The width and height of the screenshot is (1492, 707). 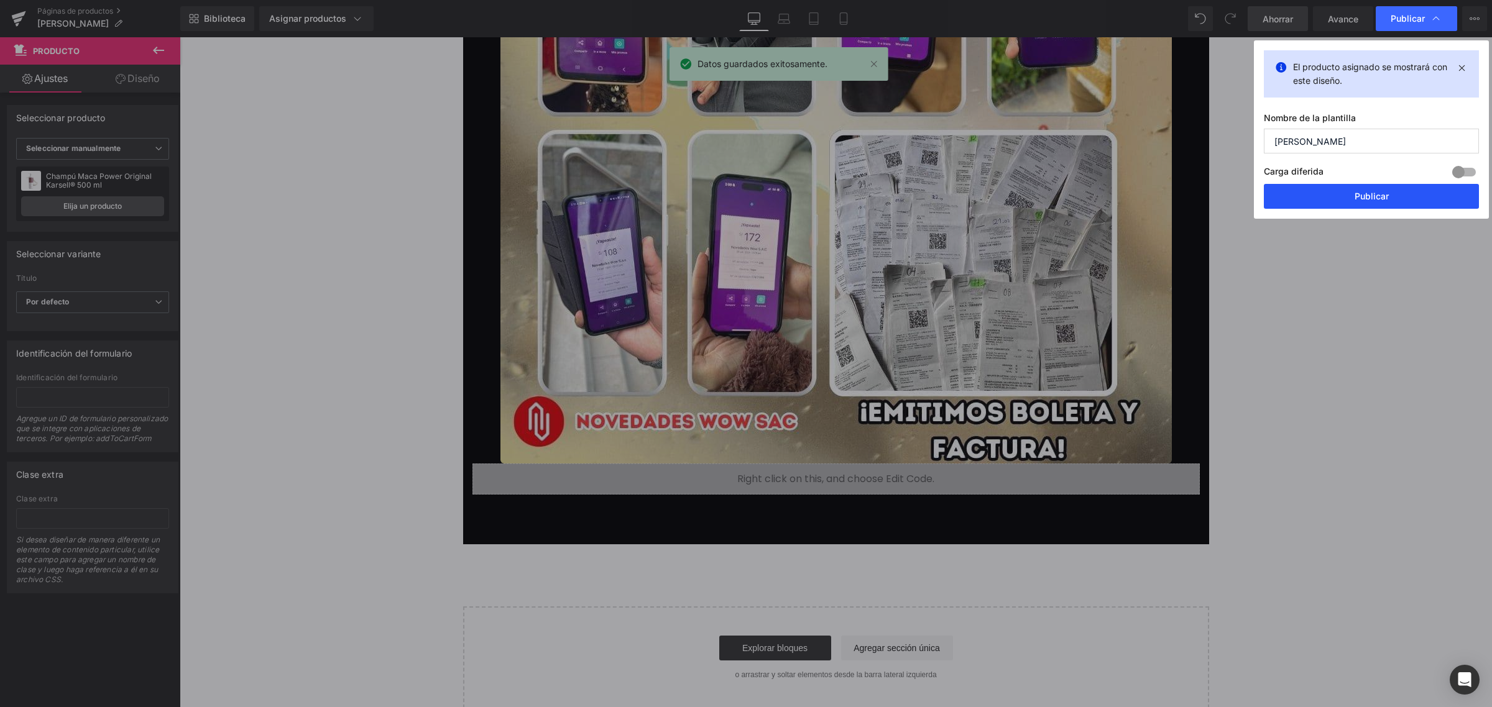 What do you see at coordinates (1465, 680) in the screenshot?
I see `div: Abrir Intercom Messenger` at bounding box center [1465, 680].